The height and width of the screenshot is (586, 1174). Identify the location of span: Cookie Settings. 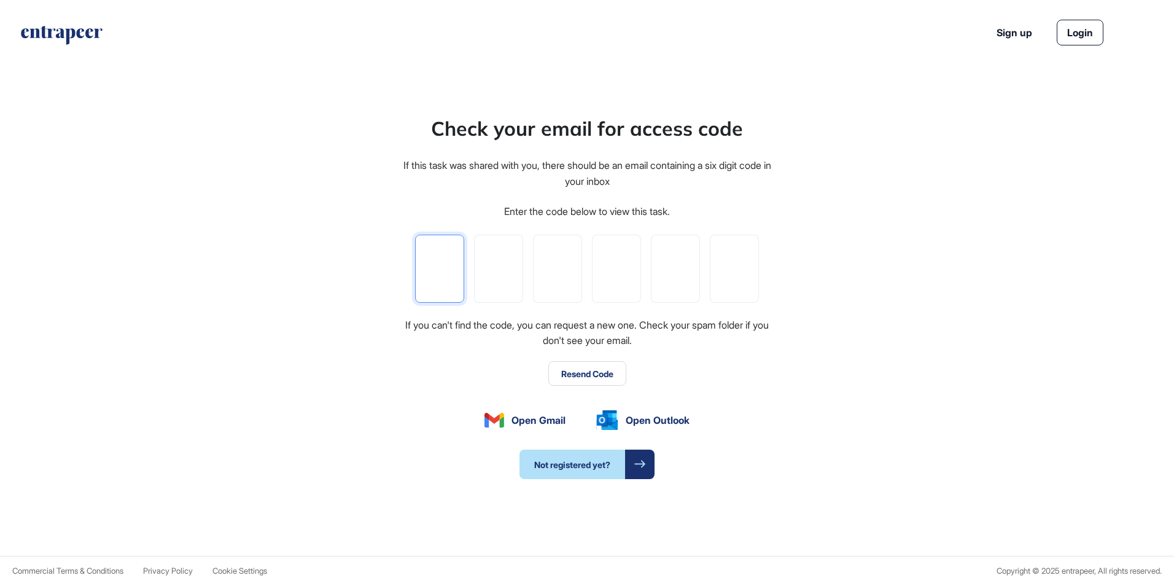
(239, 570).